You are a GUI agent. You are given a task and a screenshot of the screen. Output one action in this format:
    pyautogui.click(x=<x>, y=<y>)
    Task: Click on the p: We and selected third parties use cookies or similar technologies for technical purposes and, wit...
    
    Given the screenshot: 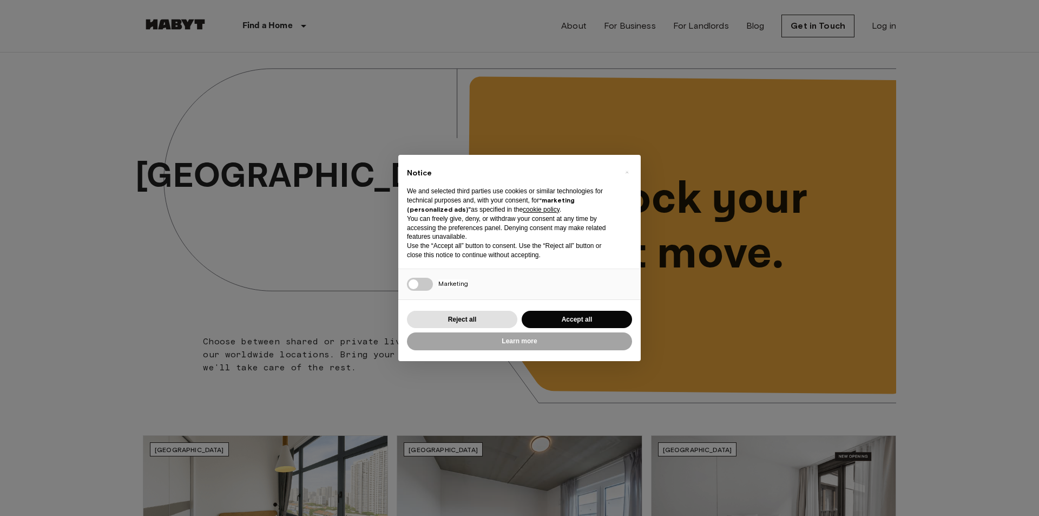 What is the action you would take?
    pyautogui.click(x=511, y=200)
    